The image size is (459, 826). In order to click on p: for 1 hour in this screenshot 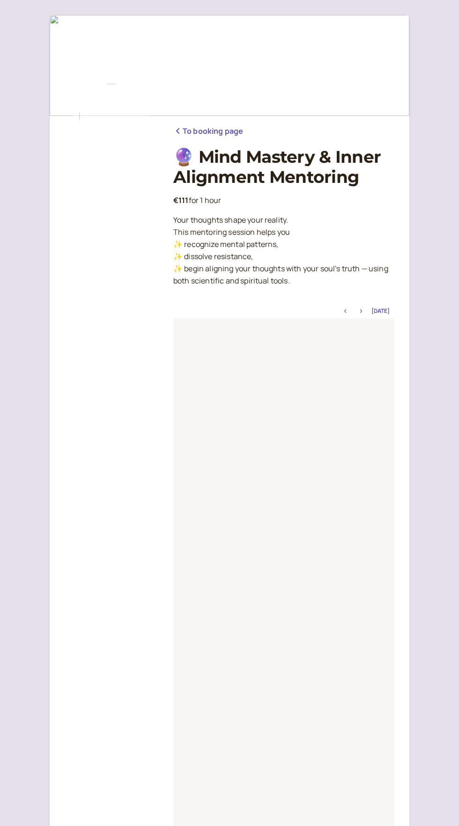, I will do `click(284, 201)`.